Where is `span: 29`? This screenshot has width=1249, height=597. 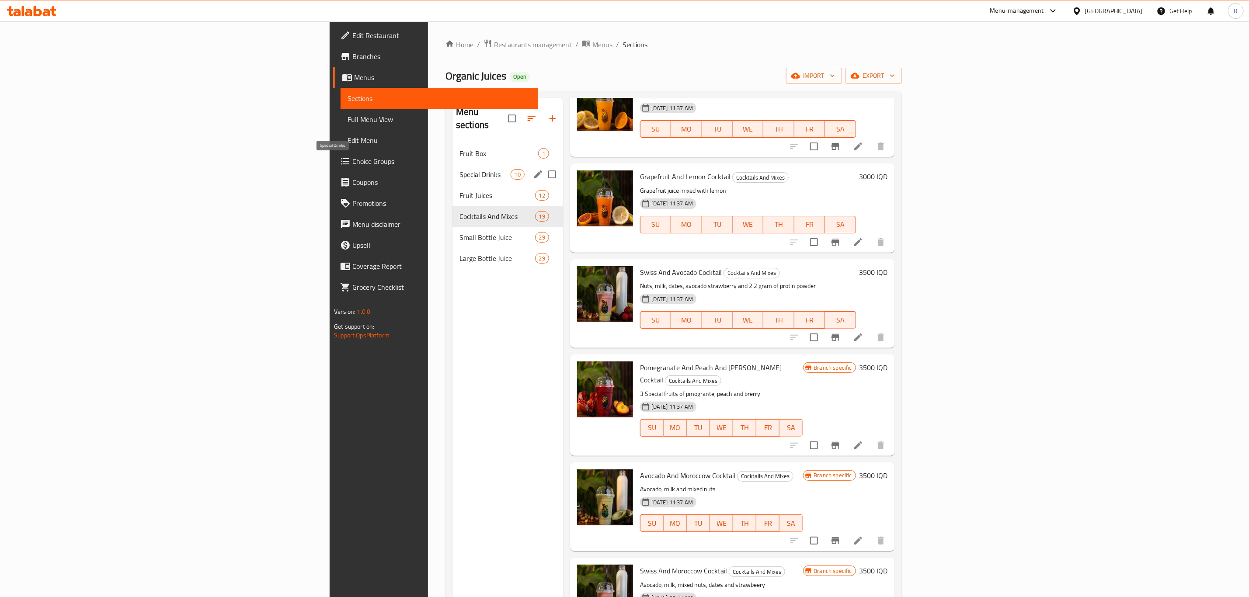
span: 29 is located at coordinates (542, 258).